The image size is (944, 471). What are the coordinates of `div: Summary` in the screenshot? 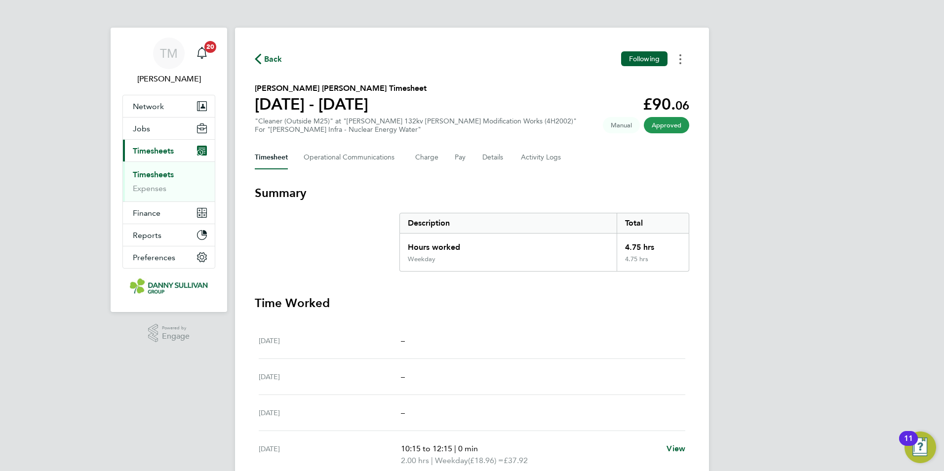 It's located at (544, 242).